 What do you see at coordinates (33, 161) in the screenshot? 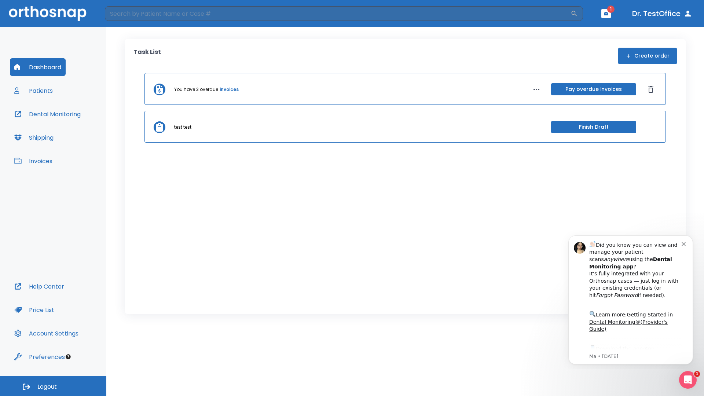
I see `a: Invoices` at bounding box center [33, 161].